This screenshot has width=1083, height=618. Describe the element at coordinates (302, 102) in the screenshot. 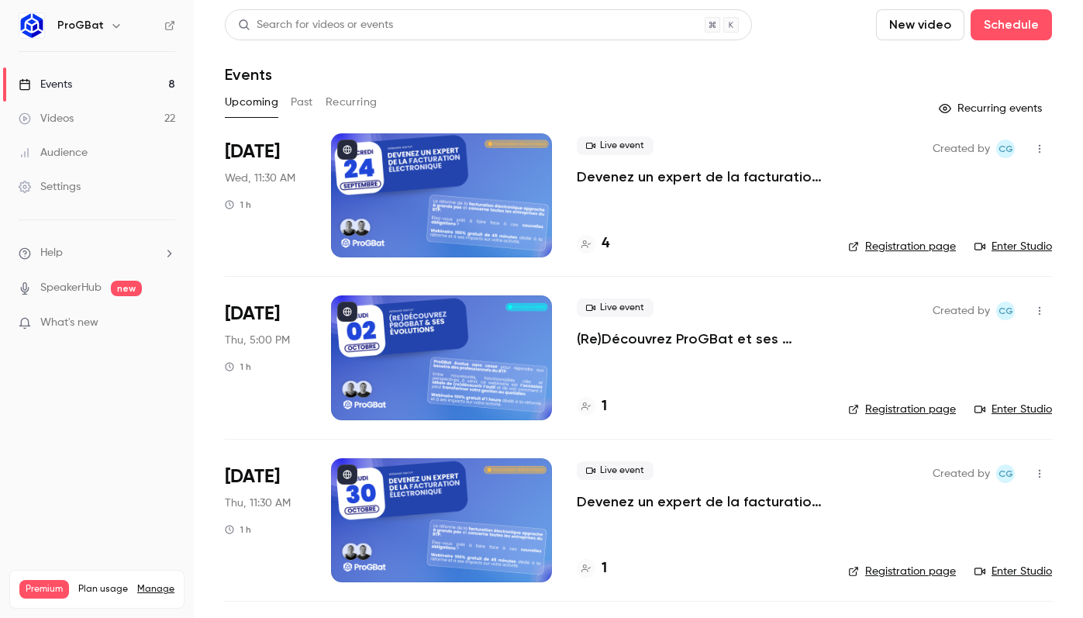

I see `button: Past` at that location.